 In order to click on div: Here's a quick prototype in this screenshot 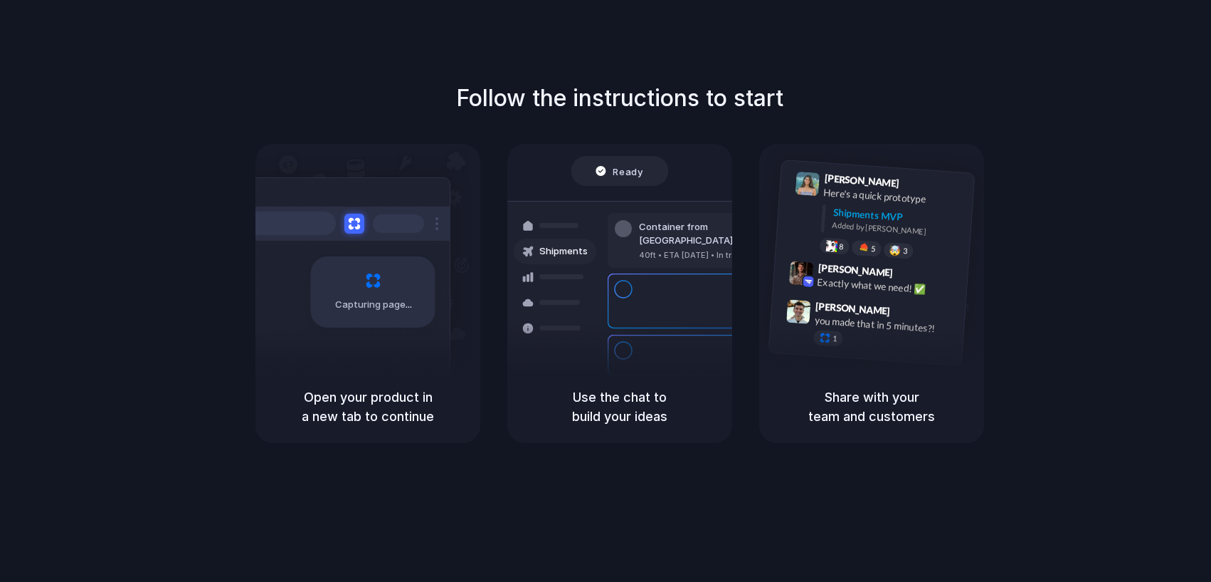, I will do `click(895, 196)`.